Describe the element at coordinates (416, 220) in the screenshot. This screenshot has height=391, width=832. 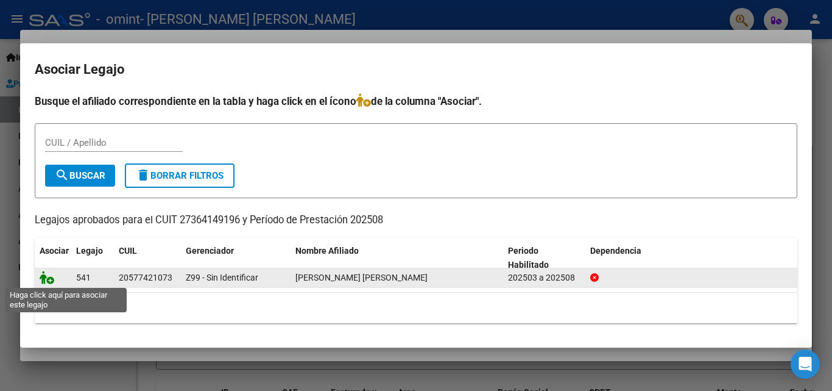
I see `p: Legajos aprobados para el CUIT 27364149196 y Período de Prestación 202508` at that location.